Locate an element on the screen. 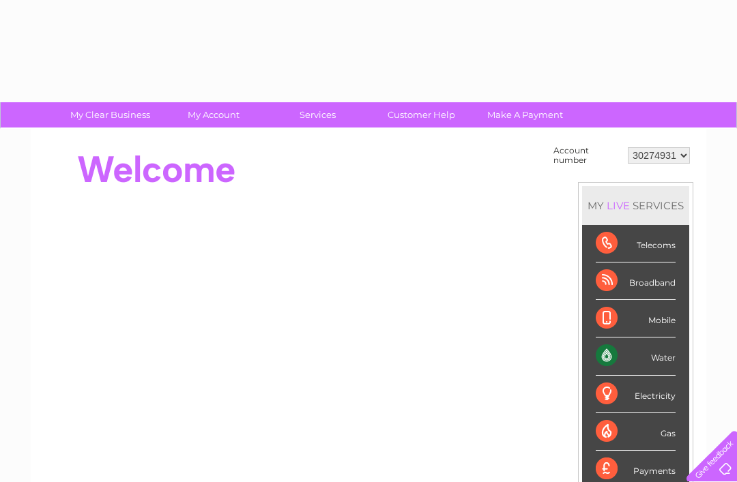  div: Water is located at coordinates (635, 356).